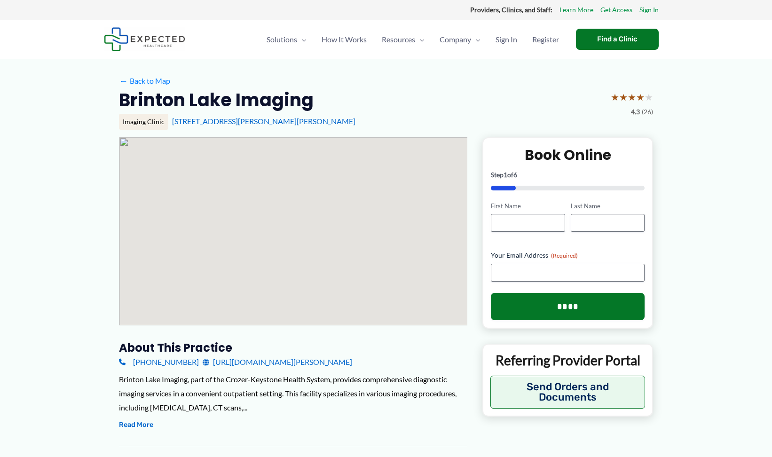  What do you see at coordinates (567, 175) in the screenshot?
I see `p: Step of` at bounding box center [567, 175].